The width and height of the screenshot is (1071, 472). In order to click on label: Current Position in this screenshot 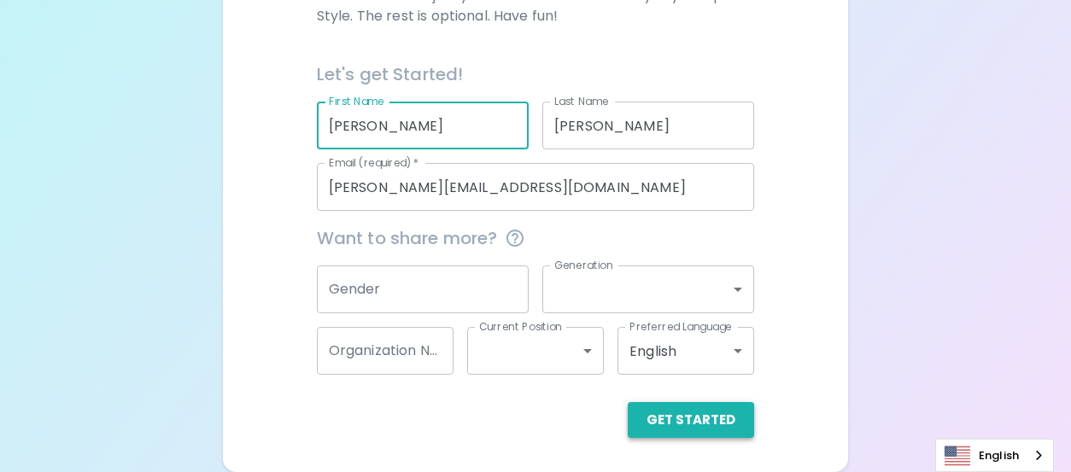, I will do `click(520, 326)`.